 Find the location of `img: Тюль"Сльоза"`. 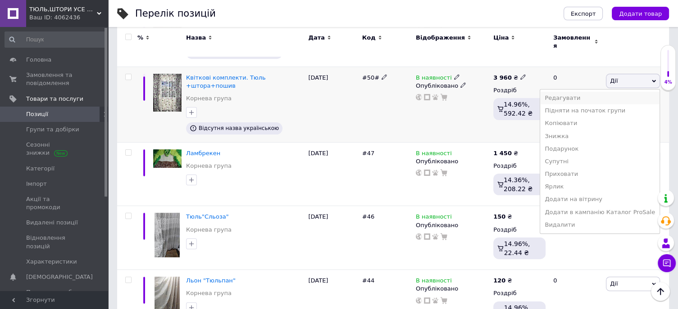

img: Тюль"Сльоза" is located at coordinates (167, 235).